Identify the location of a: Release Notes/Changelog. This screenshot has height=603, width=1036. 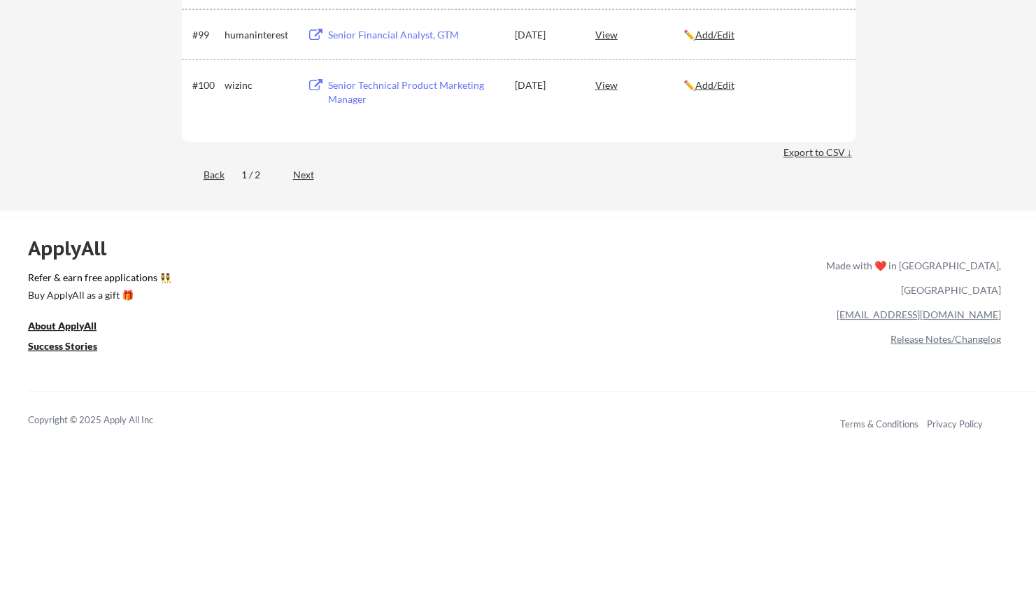
(946, 339).